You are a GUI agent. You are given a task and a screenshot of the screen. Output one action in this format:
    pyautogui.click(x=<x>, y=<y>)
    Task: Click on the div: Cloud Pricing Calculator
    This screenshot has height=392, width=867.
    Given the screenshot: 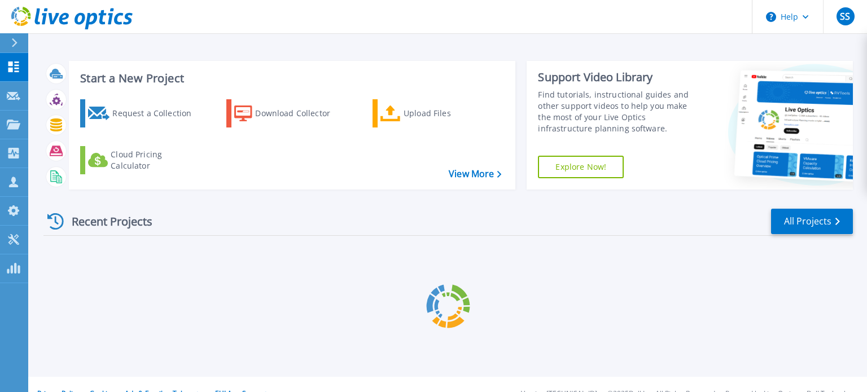 What is the action you would take?
    pyautogui.click(x=156, y=160)
    